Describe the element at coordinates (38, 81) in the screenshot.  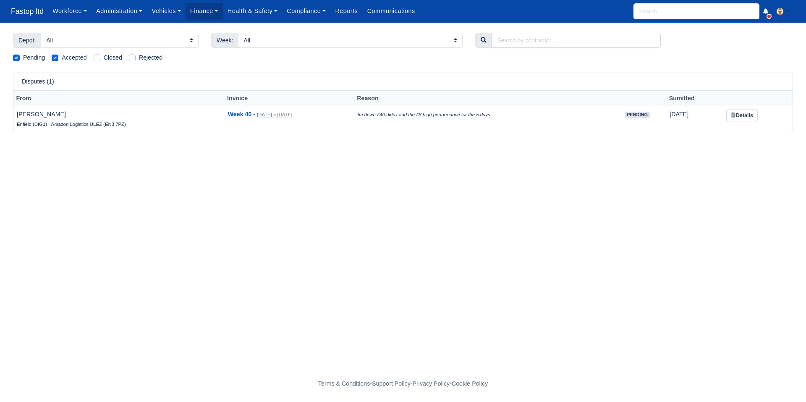
I see `h6: Disputes (1)` at that location.